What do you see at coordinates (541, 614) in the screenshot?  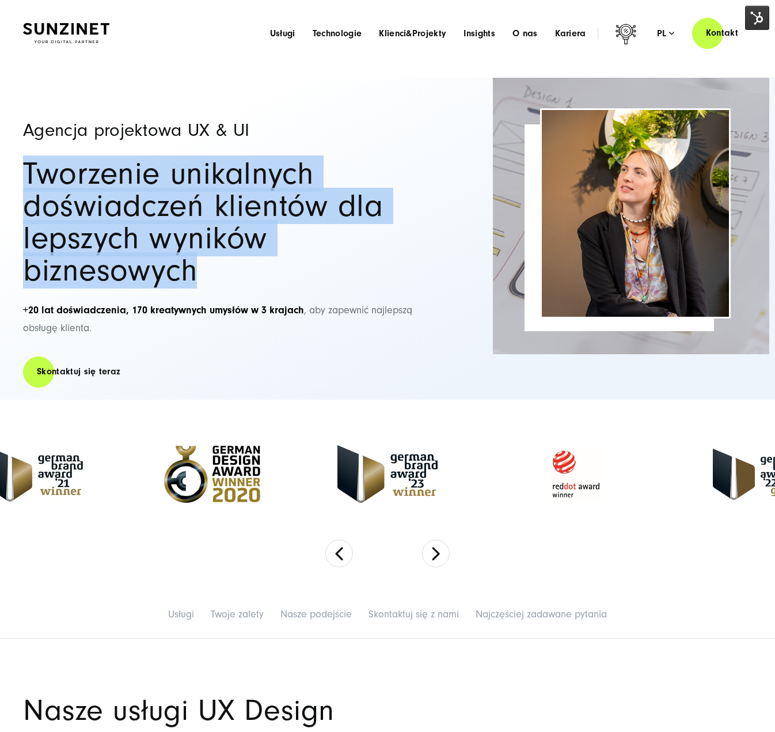 I see `a: Najczęściej zadawane pytania` at bounding box center [541, 614].